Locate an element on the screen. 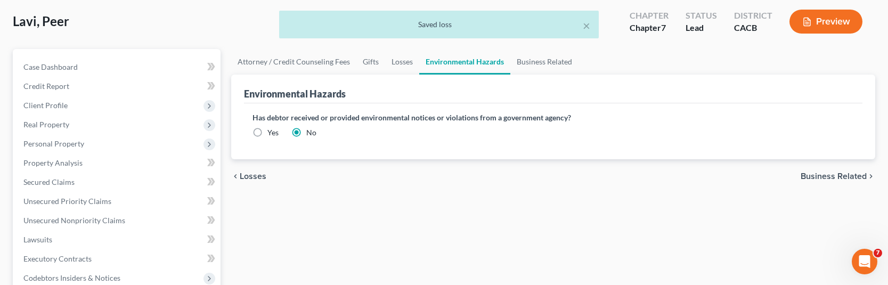 The height and width of the screenshot is (285, 888). a: Executory Contracts is located at coordinates (118, 259).